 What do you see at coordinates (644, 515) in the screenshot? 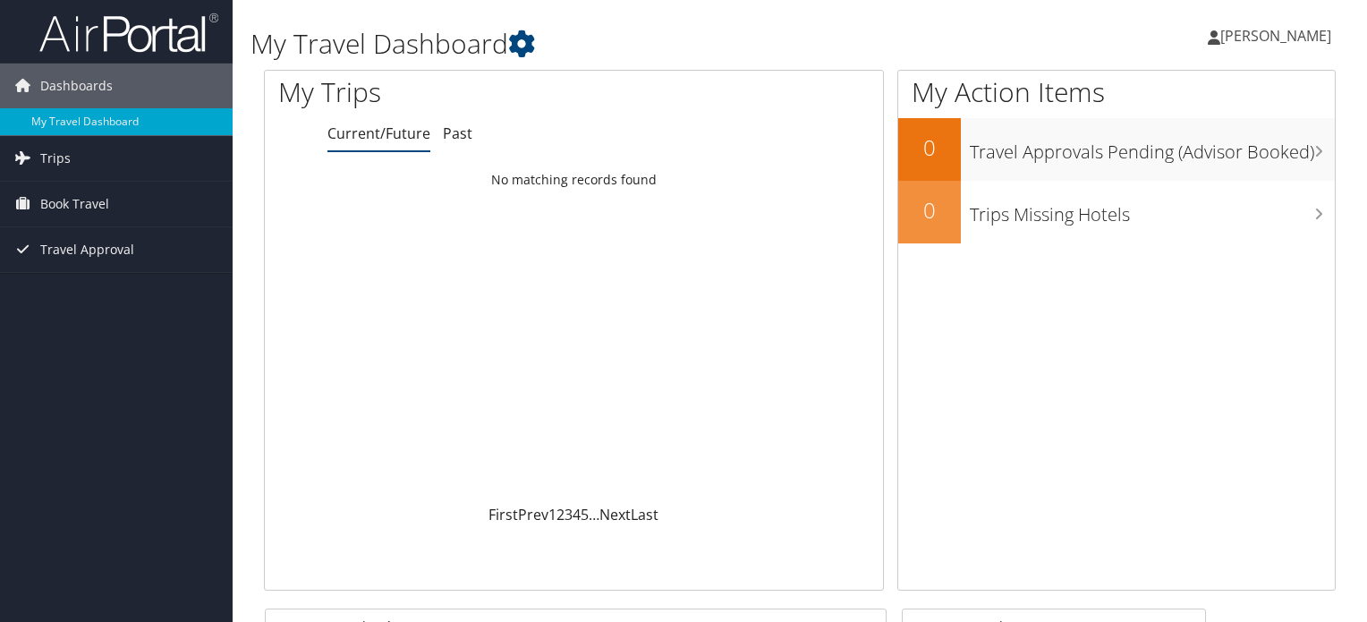
I see `a: Last` at bounding box center [644, 515].